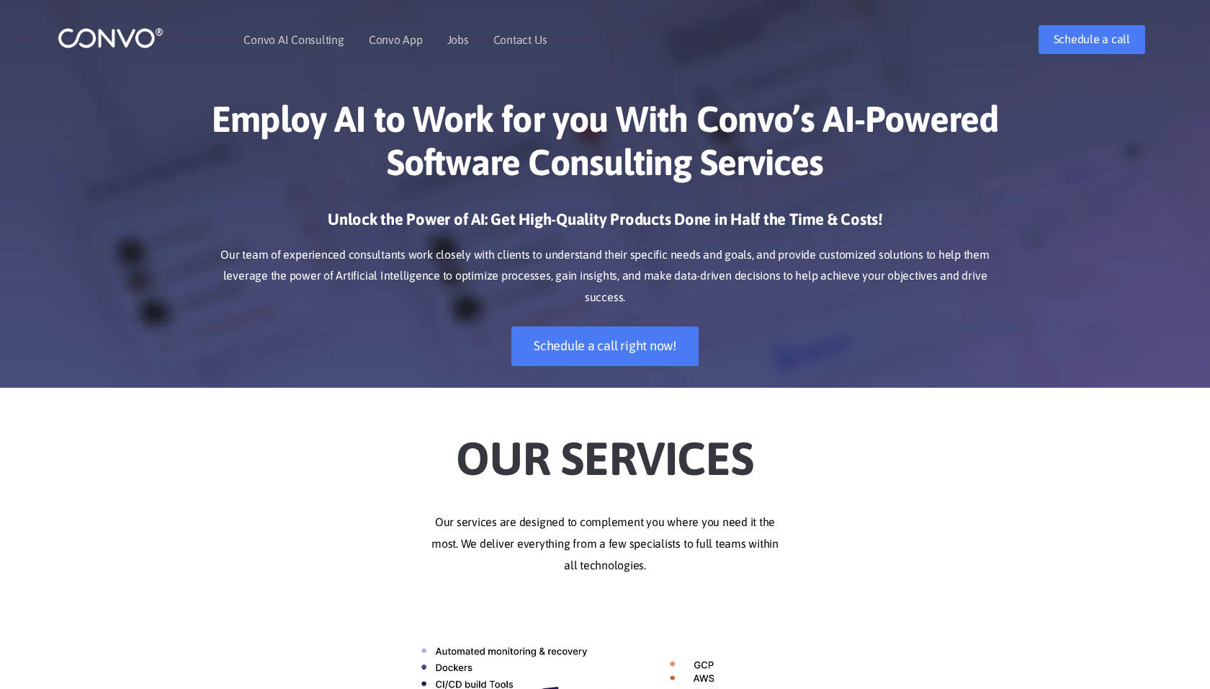 The image size is (1210, 689). What do you see at coordinates (605, 346) in the screenshot?
I see `a: Schedule a call right now!` at bounding box center [605, 346].